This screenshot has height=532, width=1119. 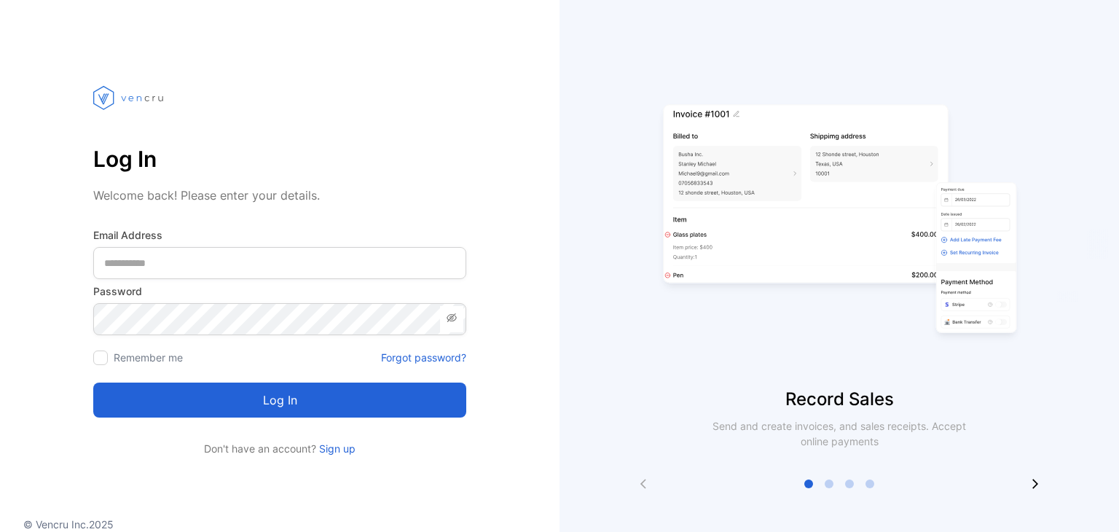 What do you see at coordinates (839, 399) in the screenshot?
I see `p: Record Sales` at bounding box center [839, 399].